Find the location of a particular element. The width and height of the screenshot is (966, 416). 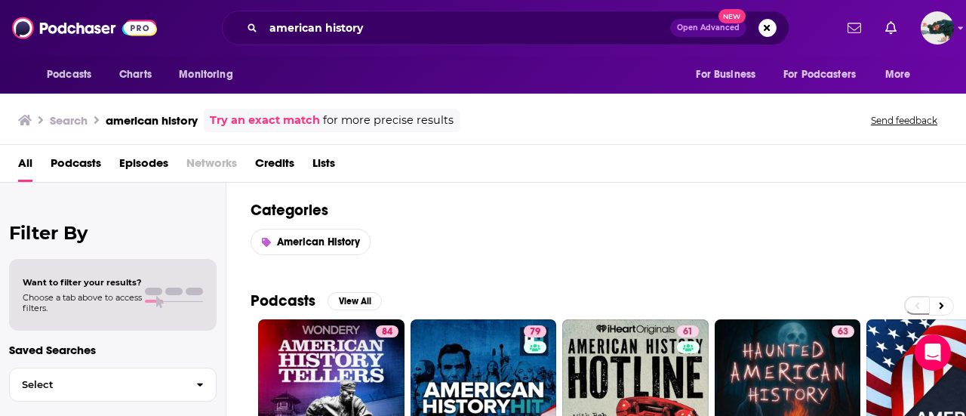

span: For Podcasters is located at coordinates (819, 75).